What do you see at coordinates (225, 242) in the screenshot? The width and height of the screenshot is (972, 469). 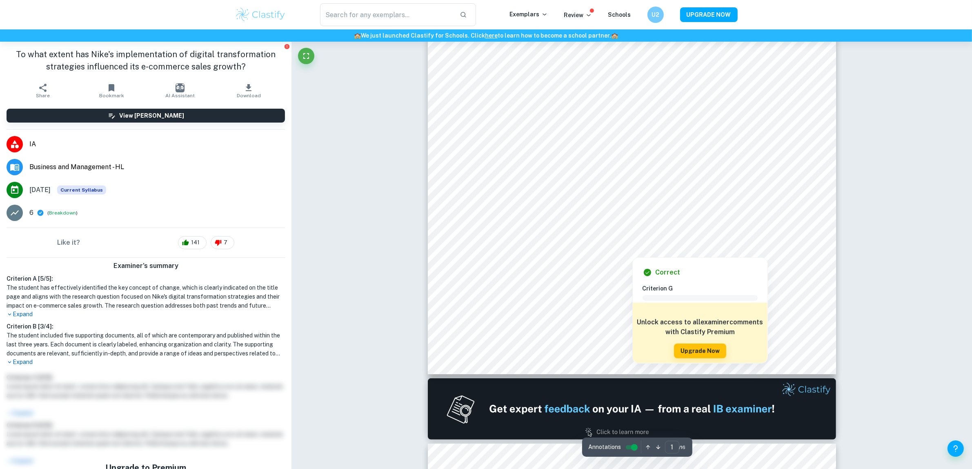 I see `span: 7` at bounding box center [225, 242].